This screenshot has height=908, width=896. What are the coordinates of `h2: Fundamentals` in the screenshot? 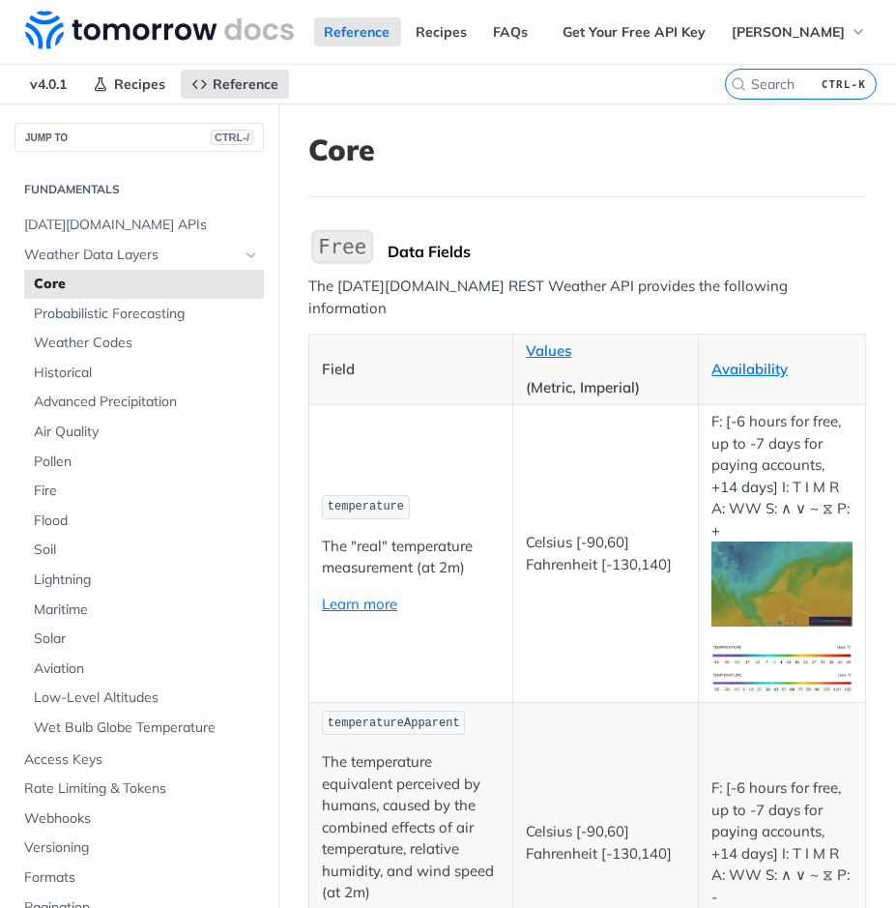 It's located at (139, 189).